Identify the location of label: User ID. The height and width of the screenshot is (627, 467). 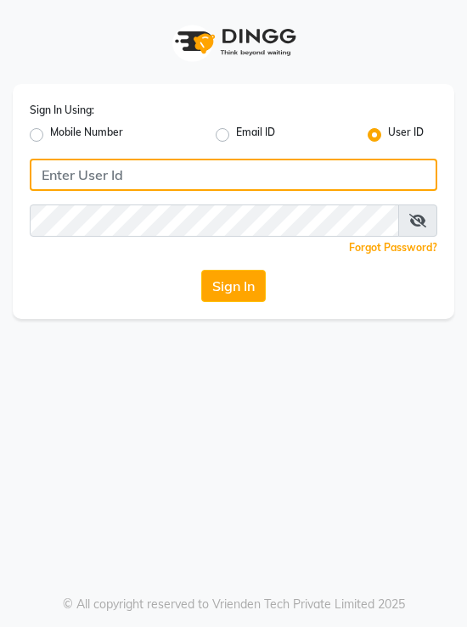
(405, 135).